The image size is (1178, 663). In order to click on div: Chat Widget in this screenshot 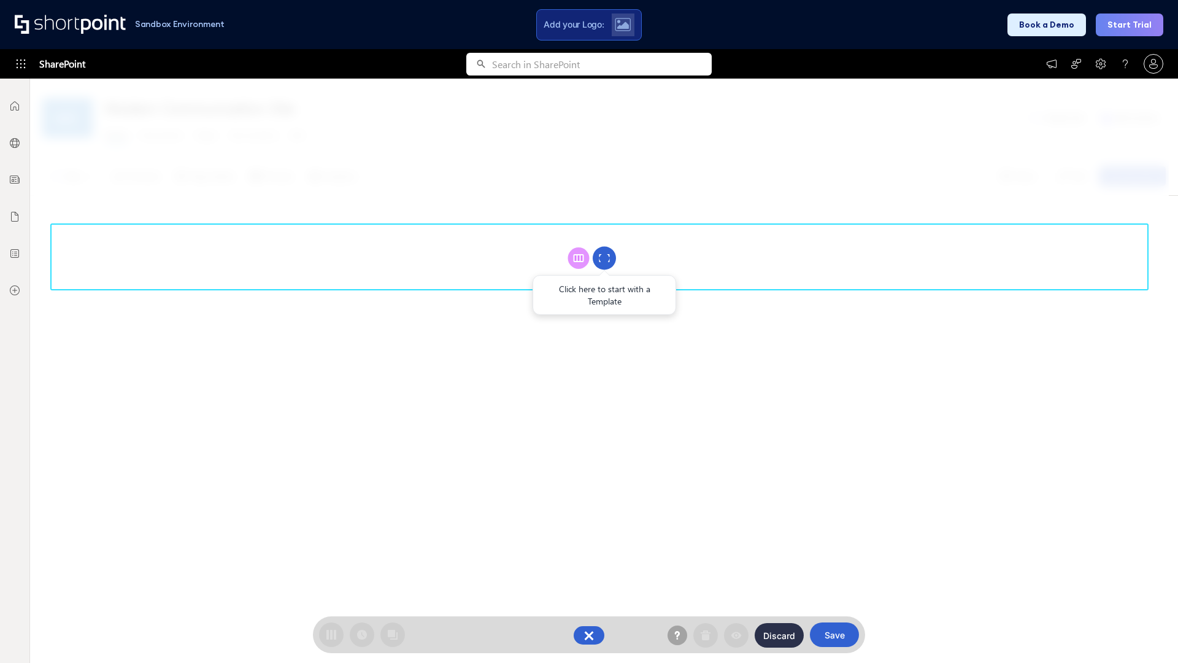, I will do `click(1147, 633)`.